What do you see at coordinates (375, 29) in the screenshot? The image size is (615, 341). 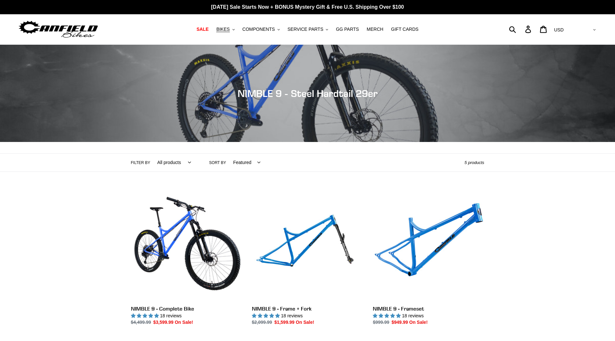 I see `span: MERCH` at bounding box center [375, 29].